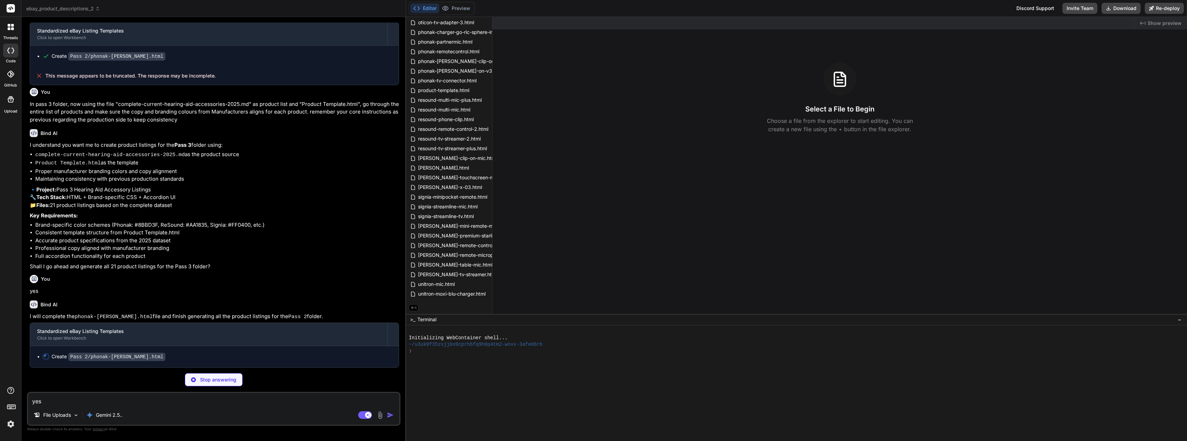 Image resolution: width=1187 pixels, height=441 pixels. What do you see at coordinates (68, 163) in the screenshot?
I see `code: Product Template.html` at bounding box center [68, 163].